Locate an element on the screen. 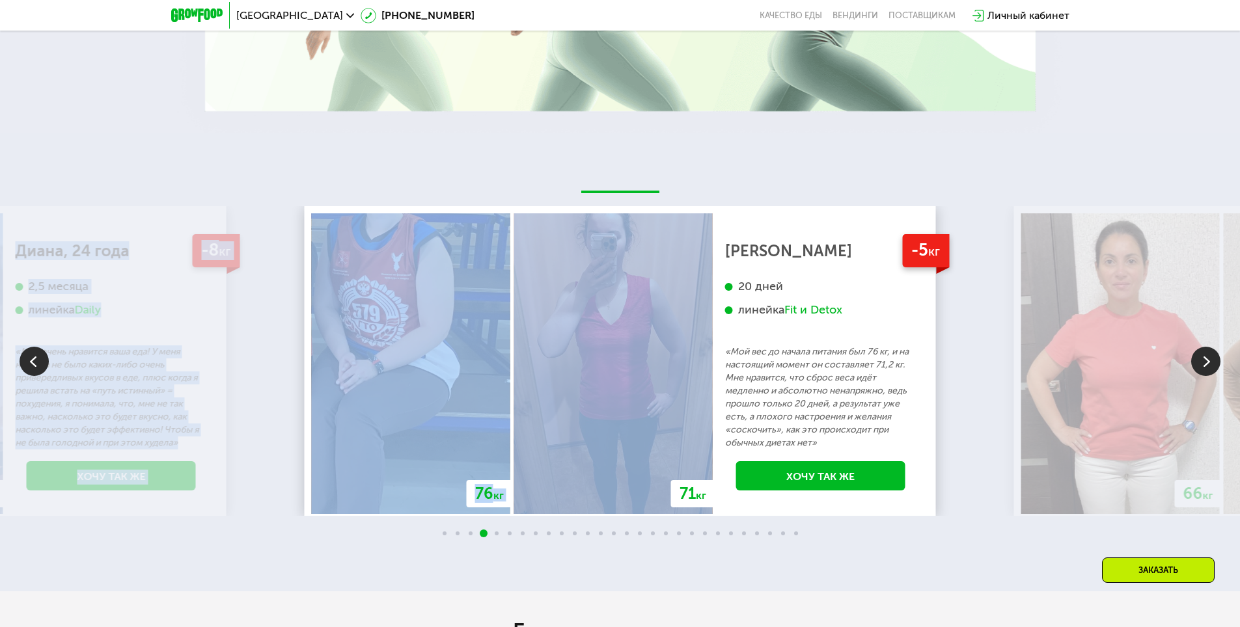 This screenshot has height=627, width=1240. div: Fit и Detox is located at coordinates (813, 310).